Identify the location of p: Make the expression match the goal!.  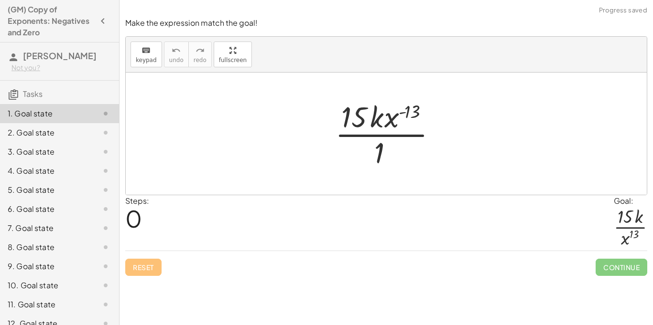
(386, 23).